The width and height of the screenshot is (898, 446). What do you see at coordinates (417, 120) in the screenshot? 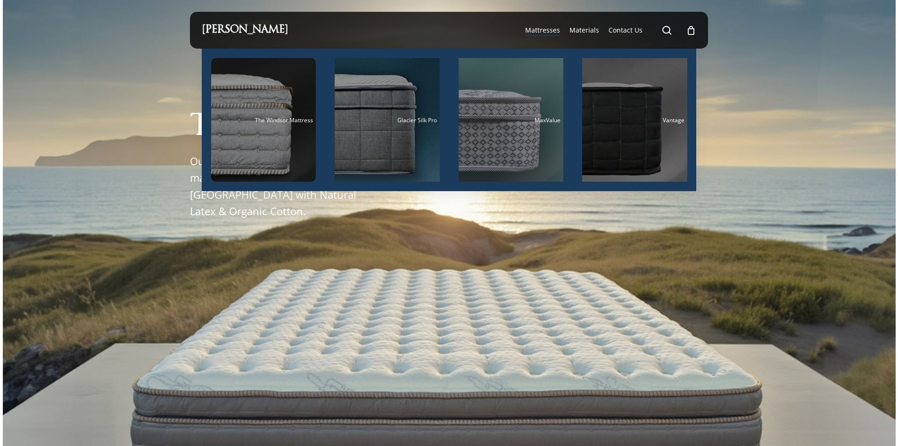
I see `span: Glacier Silk Pro` at bounding box center [417, 120].